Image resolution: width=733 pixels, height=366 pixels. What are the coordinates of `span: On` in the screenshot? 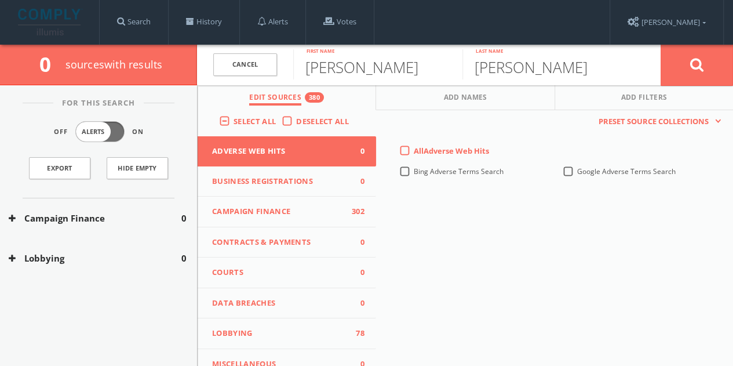 It's located at (138, 132).